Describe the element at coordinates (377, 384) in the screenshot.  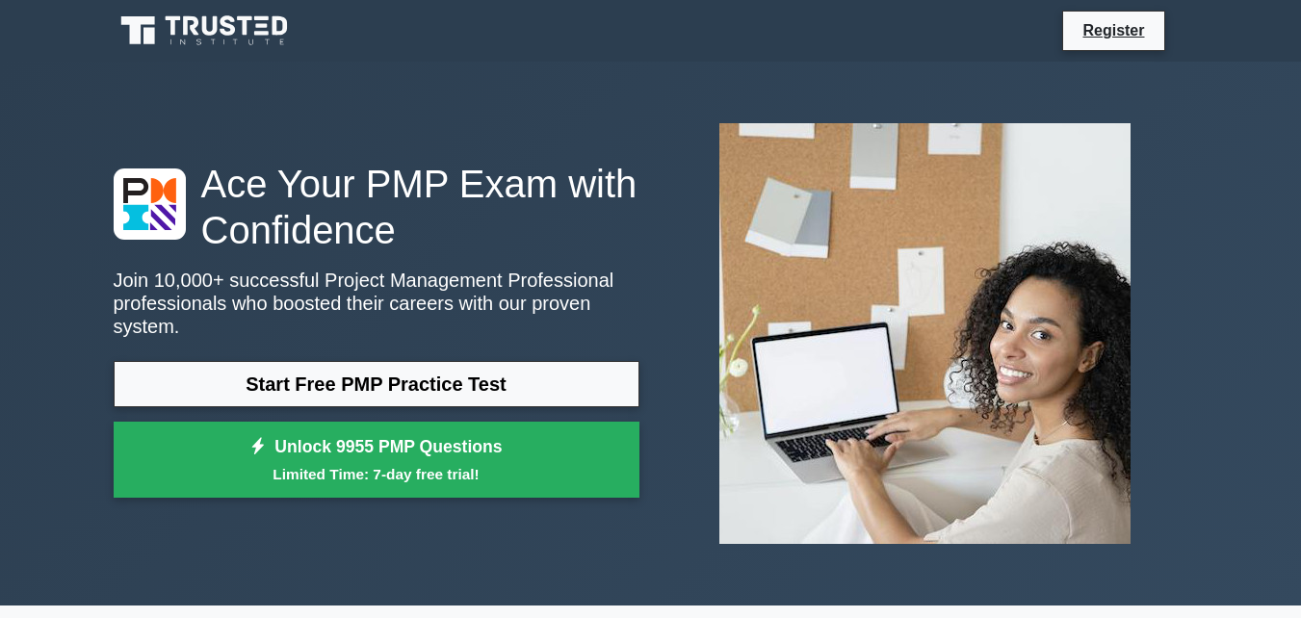
I see `a: Start Free PMP Practice Test` at that location.